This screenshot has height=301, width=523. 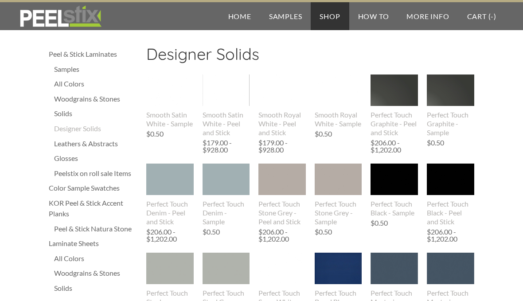 I want to click on div: Perfect Touch Graphite - Peel and Stick, so click(x=394, y=124).